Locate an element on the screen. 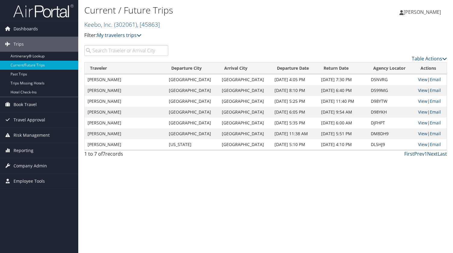 The image size is (453, 253). a: Next is located at coordinates (432, 154).